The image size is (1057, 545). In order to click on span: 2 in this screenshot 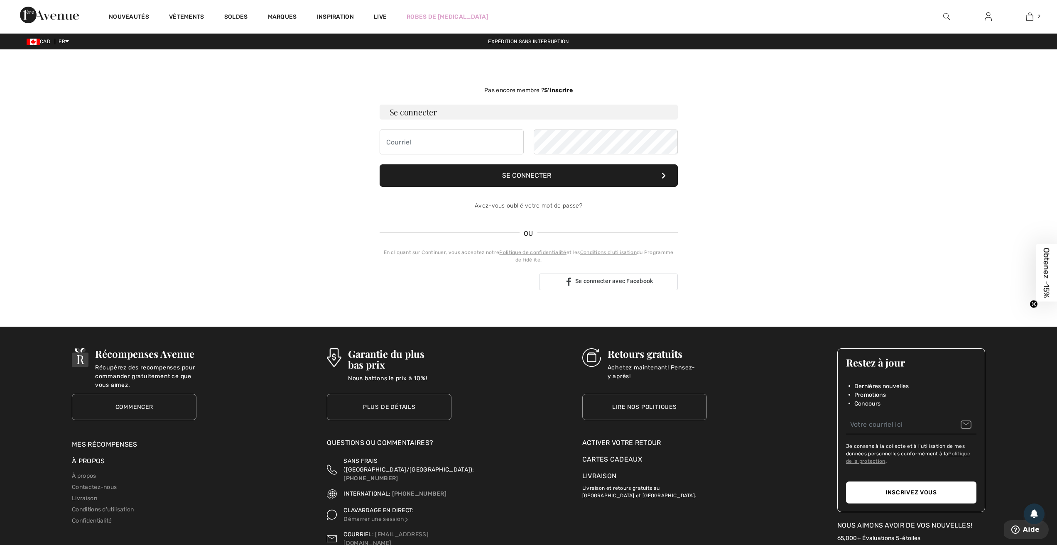, I will do `click(1039, 17)`.